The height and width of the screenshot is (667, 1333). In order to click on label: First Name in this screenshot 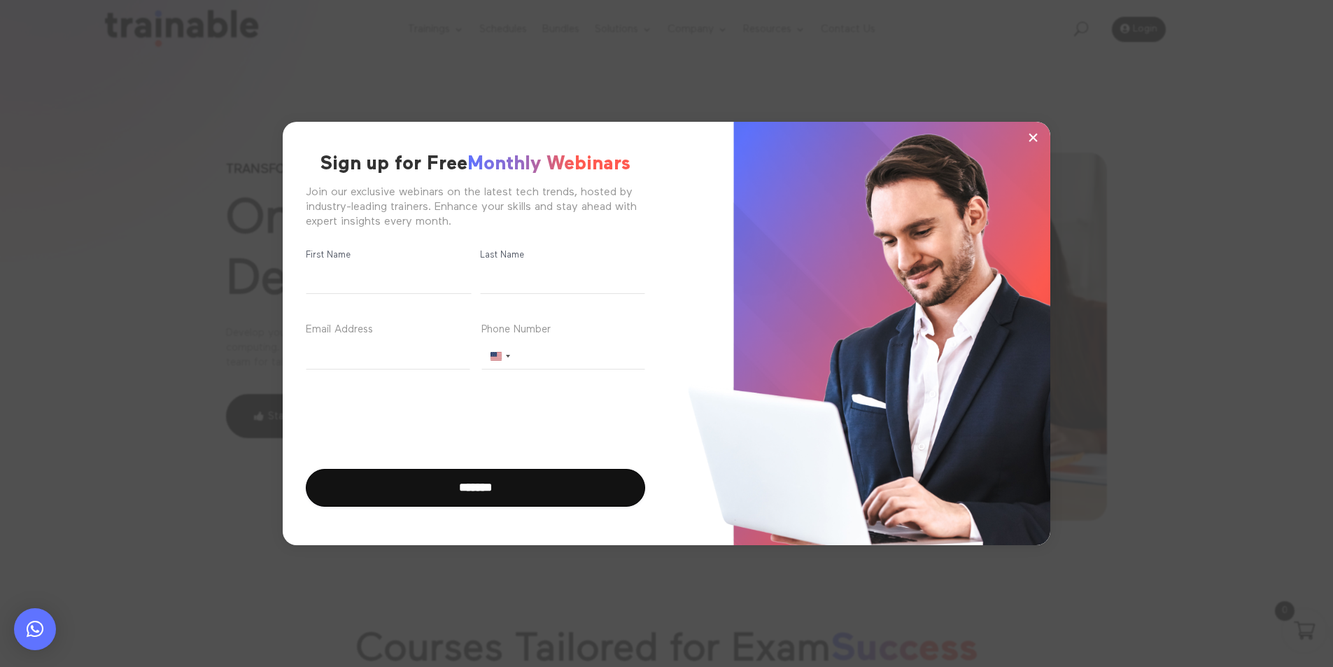, I will do `click(388, 255)`.